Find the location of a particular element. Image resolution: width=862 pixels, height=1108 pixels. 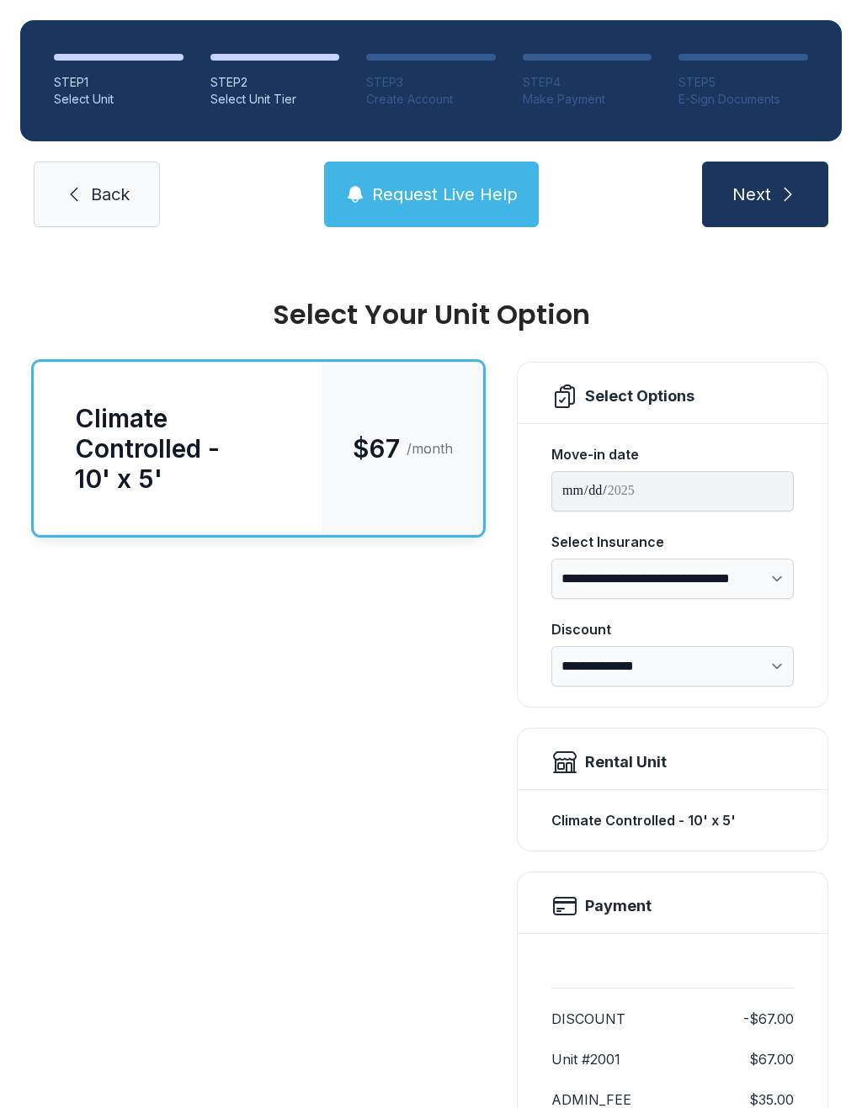

dt: DISCOUNT is located at coordinates (588, 1019).